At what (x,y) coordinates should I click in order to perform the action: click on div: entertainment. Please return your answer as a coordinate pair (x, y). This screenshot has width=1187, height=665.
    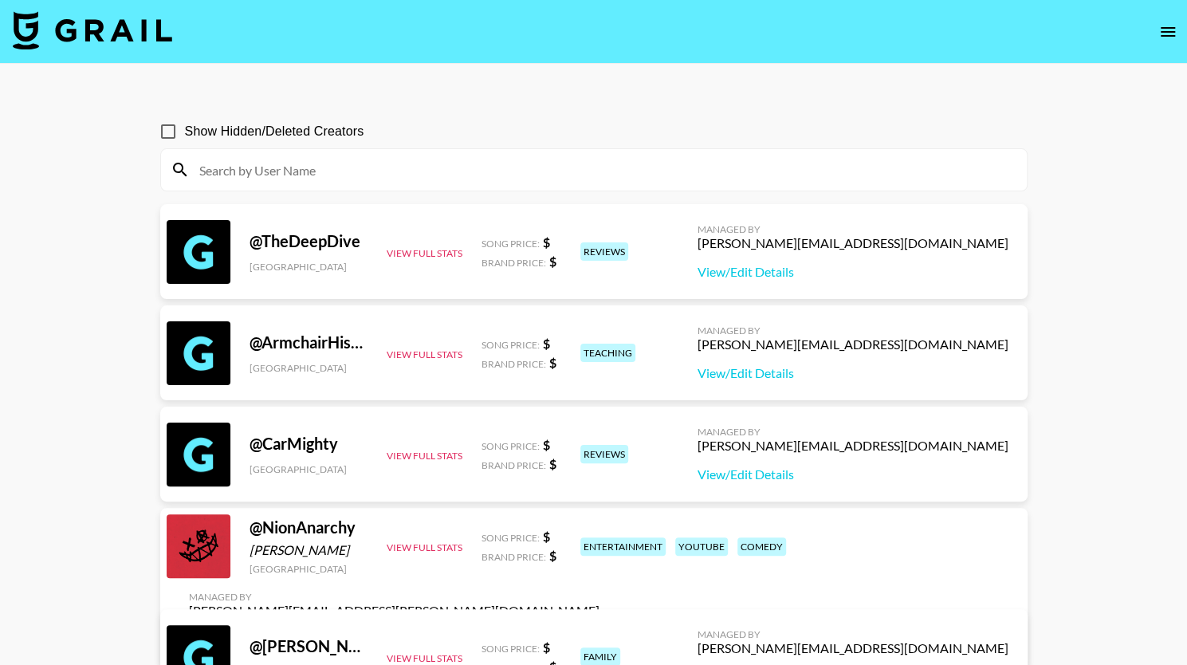
    Looking at the image, I should click on (622, 546).